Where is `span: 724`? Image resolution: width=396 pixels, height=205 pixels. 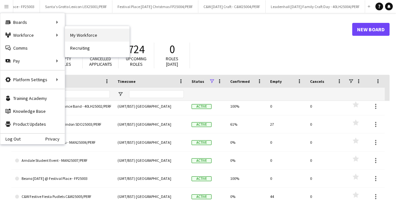 span: 724 is located at coordinates (136, 49).